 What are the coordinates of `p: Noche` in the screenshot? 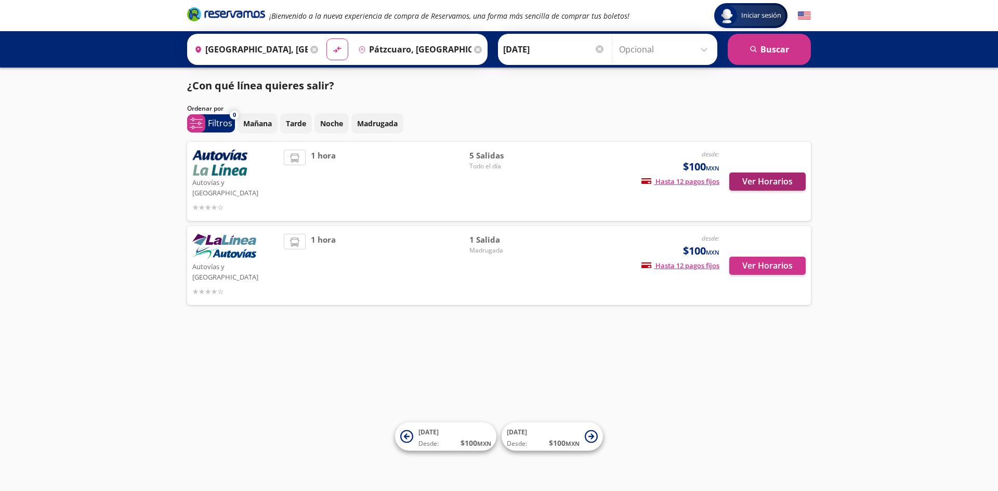 It's located at (332, 123).